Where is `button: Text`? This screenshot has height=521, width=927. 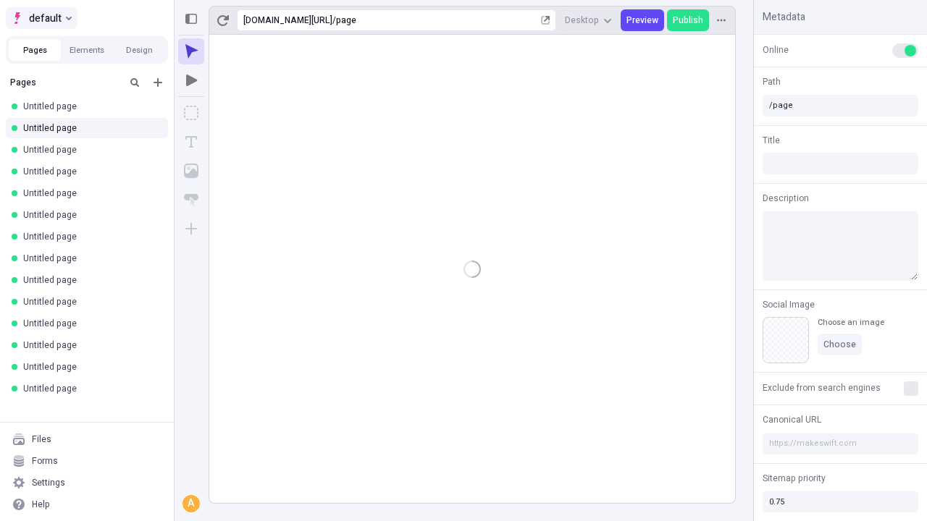 button: Text is located at coordinates (191, 142).